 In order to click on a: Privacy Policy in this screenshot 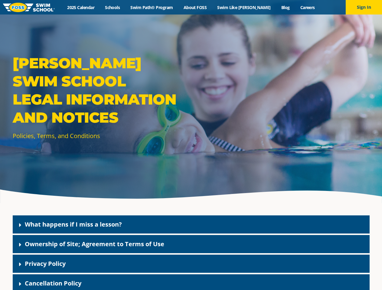, I will do `click(45, 263)`.